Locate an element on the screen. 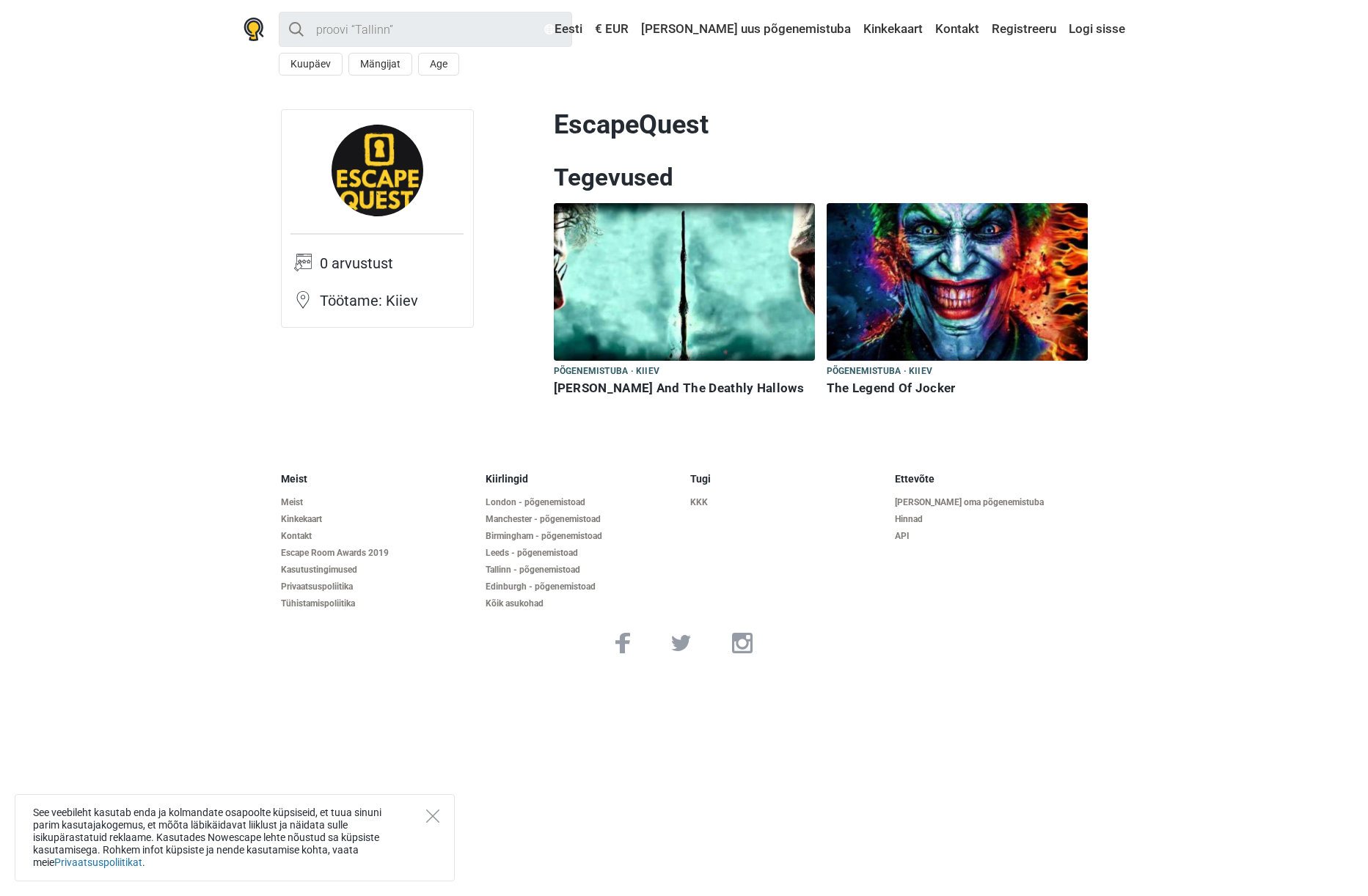 Image resolution: width=1368 pixels, height=896 pixels. a: Kasutustingimused is located at coordinates (377, 570).